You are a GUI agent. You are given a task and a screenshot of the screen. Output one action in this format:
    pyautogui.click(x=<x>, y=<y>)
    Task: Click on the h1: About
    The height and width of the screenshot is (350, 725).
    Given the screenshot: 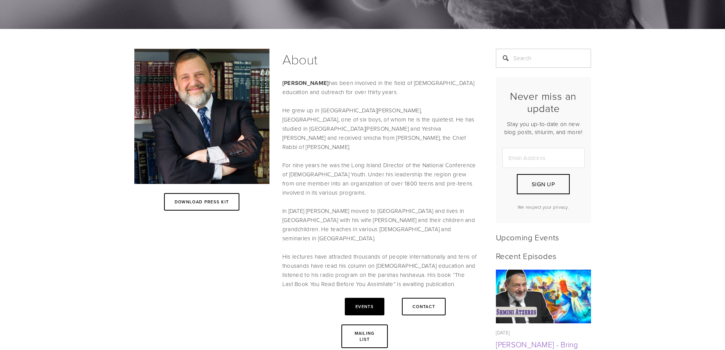 What is the action you would take?
    pyautogui.click(x=380, y=59)
    